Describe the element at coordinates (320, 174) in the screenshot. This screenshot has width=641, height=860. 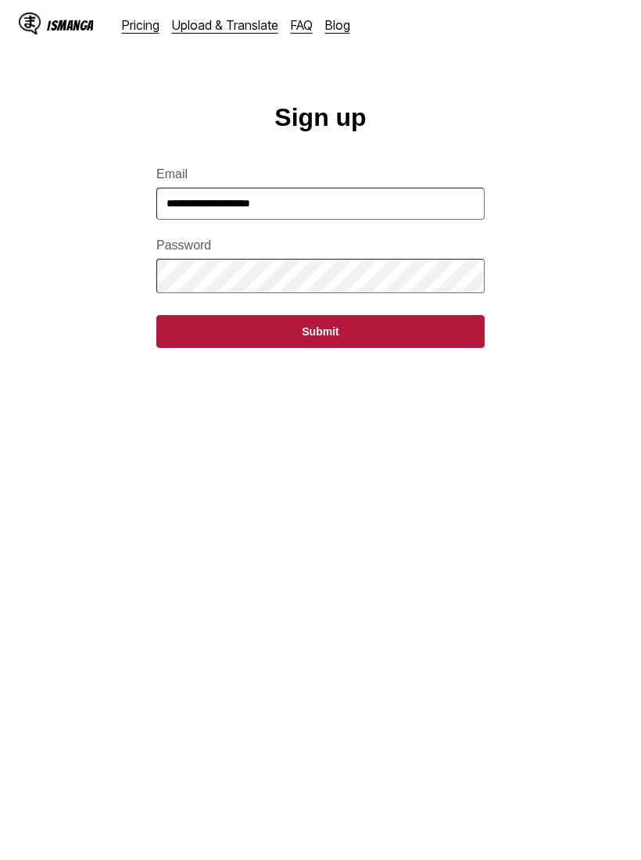
I see `label: Email` at that location.